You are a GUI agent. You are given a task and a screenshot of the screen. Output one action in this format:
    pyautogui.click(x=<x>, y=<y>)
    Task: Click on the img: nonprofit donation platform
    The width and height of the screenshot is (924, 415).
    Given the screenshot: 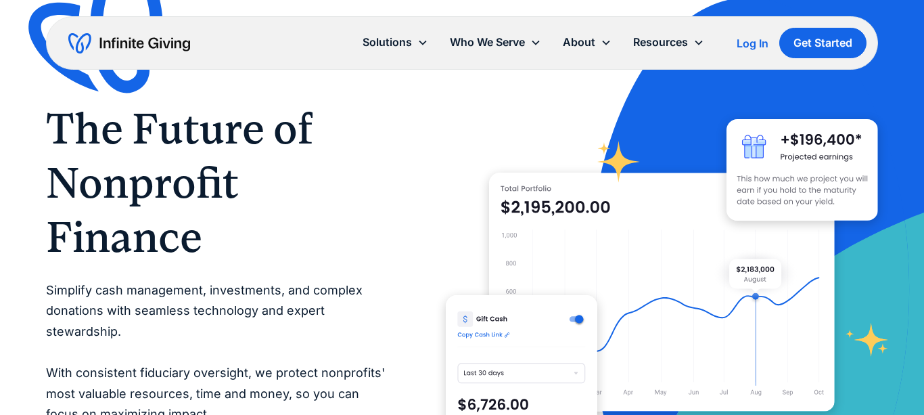 What is the action you would take?
    pyautogui.click(x=662, y=292)
    